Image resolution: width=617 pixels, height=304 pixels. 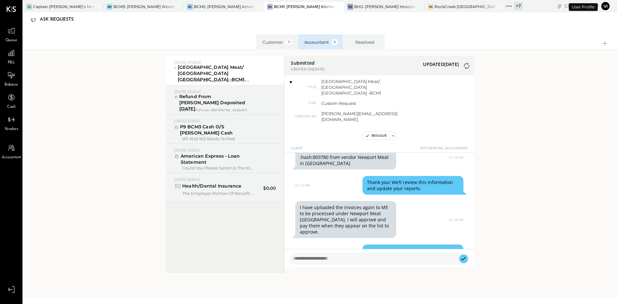 What do you see at coordinates (11, 107) in the screenshot?
I see `span: Cash` at bounding box center [11, 107].